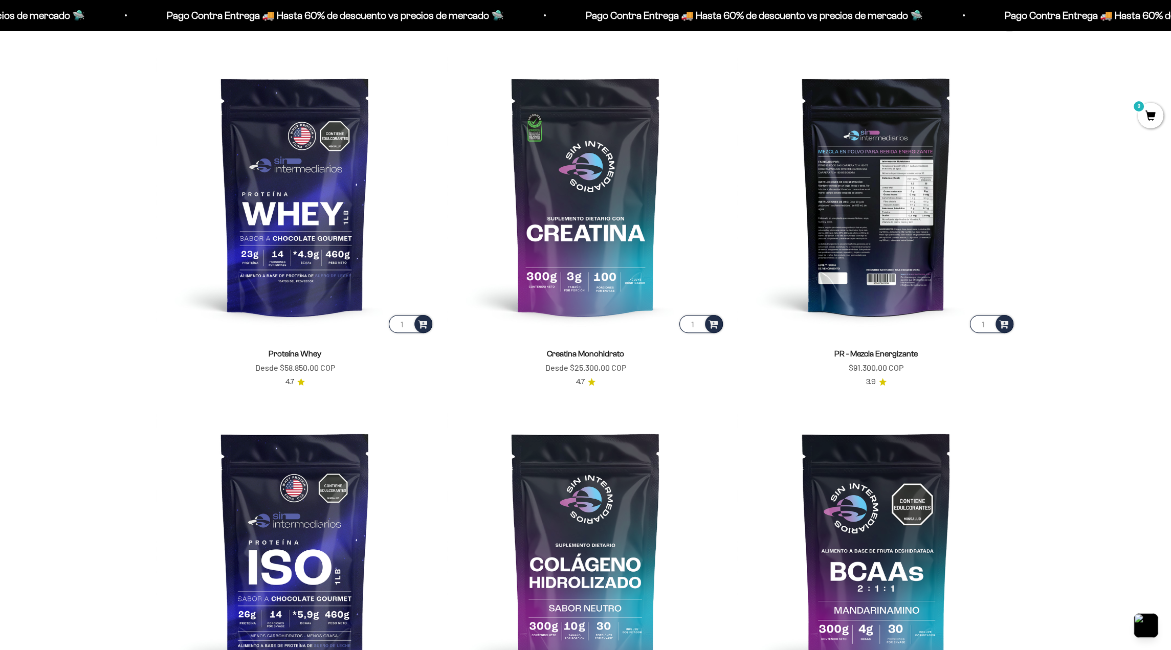 The width and height of the screenshot is (1171, 650). I want to click on a: 0, so click(1150, 117).